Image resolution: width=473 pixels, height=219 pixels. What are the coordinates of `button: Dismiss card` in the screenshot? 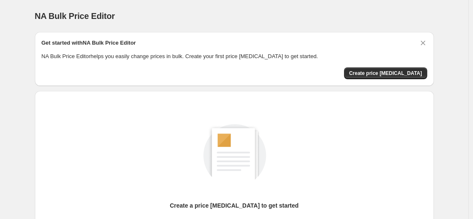 It's located at (423, 43).